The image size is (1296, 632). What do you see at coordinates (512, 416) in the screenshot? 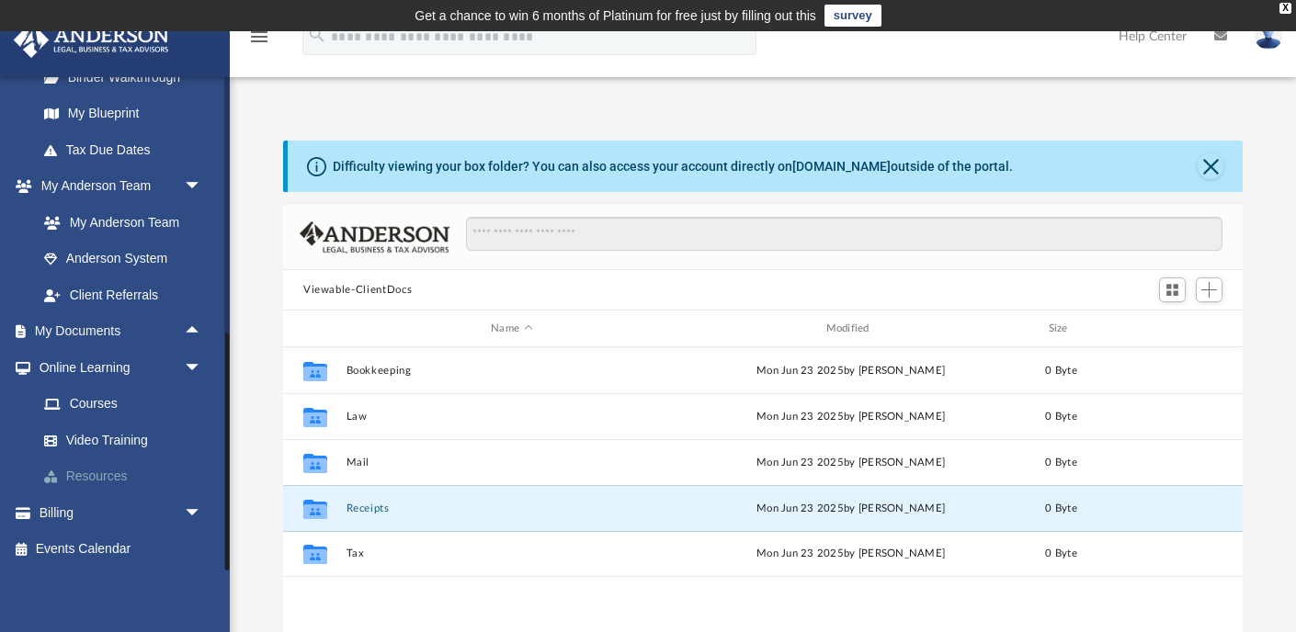
I see `button: Law` at bounding box center [512, 416].